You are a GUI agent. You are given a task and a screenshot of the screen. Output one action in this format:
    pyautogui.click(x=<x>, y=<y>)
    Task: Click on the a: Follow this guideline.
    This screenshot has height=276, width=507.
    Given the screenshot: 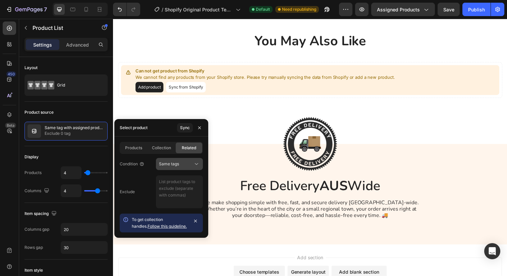 What is the action you would take?
    pyautogui.click(x=167, y=226)
    